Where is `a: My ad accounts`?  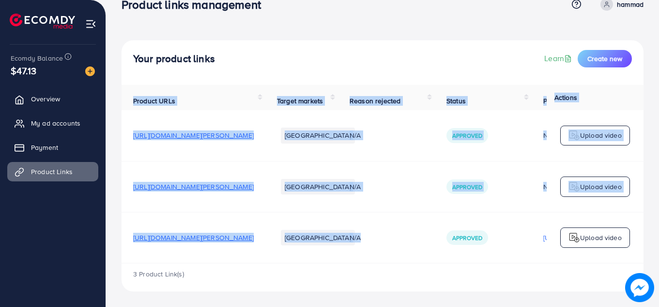
a: My ad accounts is located at coordinates (53, 123).